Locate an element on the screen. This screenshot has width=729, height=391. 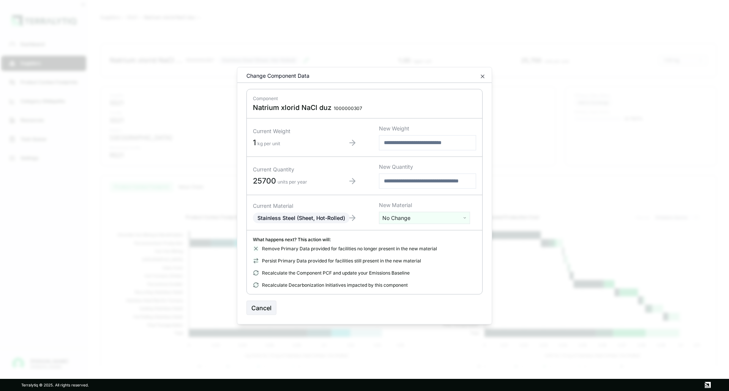
span: 25700 is located at coordinates (264, 181).